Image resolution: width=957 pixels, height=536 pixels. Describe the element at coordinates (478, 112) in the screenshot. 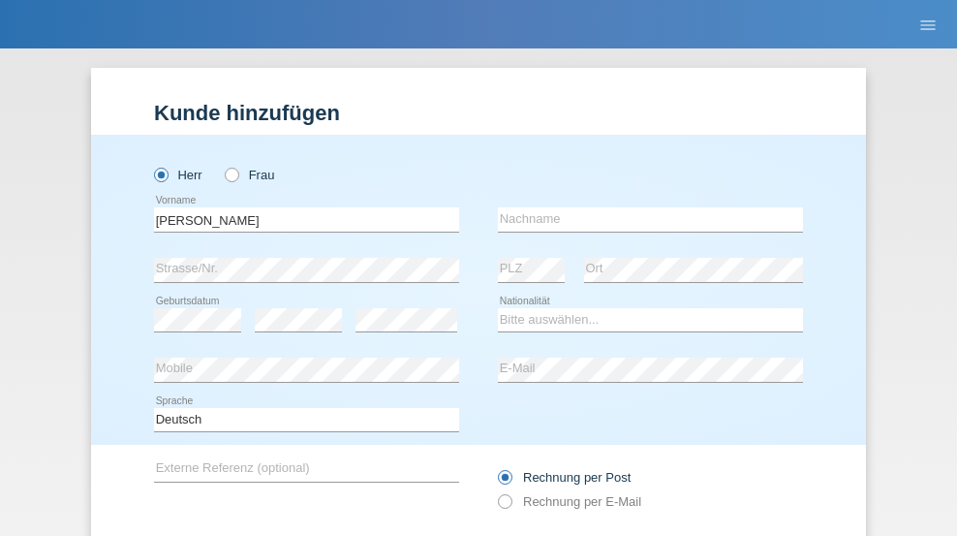

I see `h1: Kunde hinzufügen` at that location.